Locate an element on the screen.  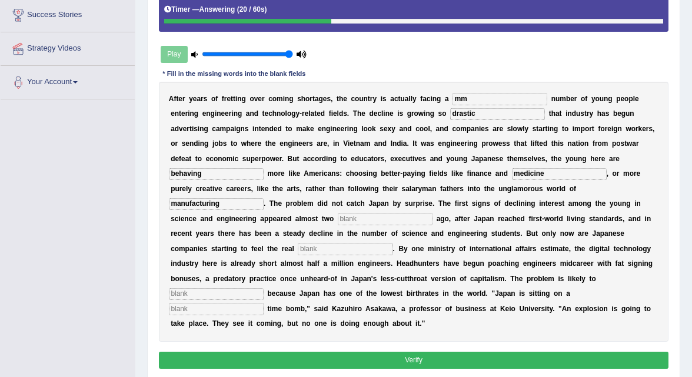
b: w is located at coordinates (520, 129).